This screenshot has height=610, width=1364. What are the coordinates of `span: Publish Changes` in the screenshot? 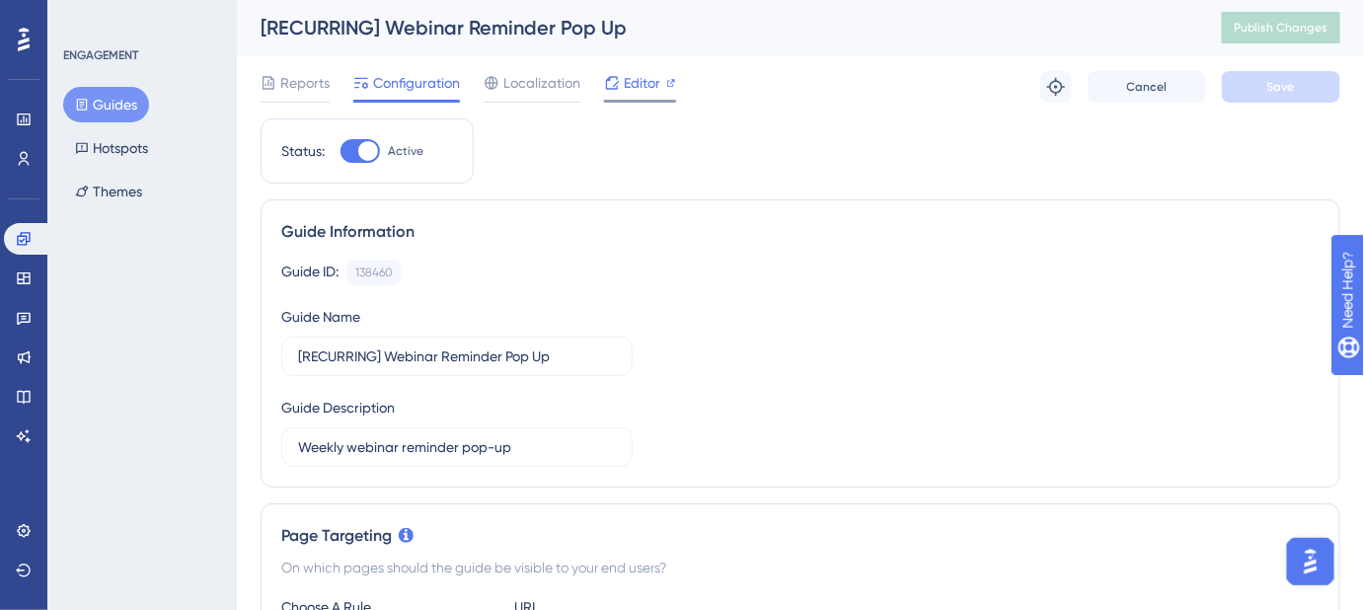 It's located at (1281, 28).